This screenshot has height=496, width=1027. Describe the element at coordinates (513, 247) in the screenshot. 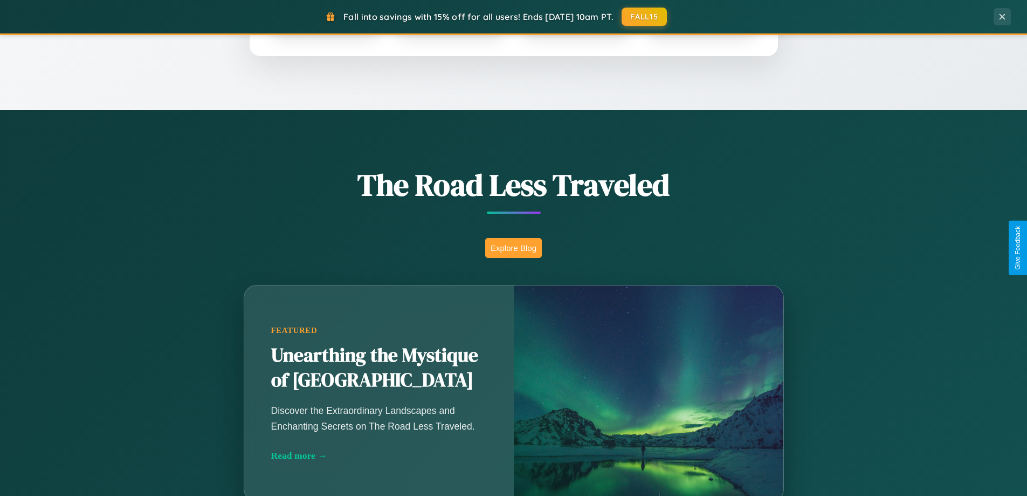

I see `button: Explore Blog` at that location.